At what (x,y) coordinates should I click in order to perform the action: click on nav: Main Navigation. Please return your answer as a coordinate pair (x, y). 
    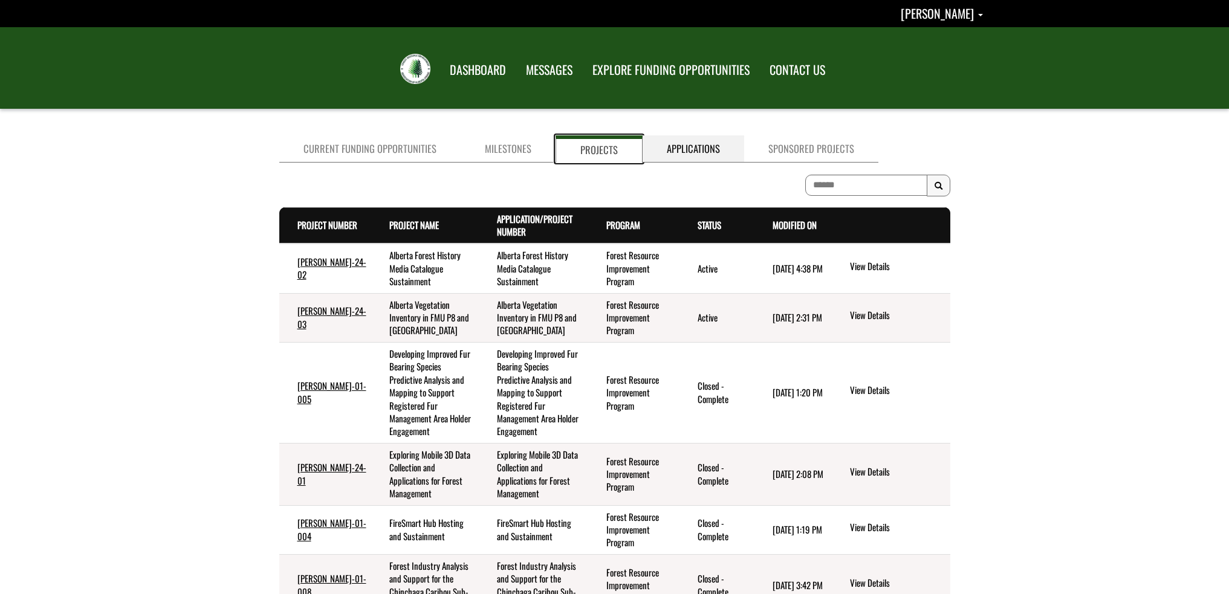
    Looking at the image, I should click on (637, 68).